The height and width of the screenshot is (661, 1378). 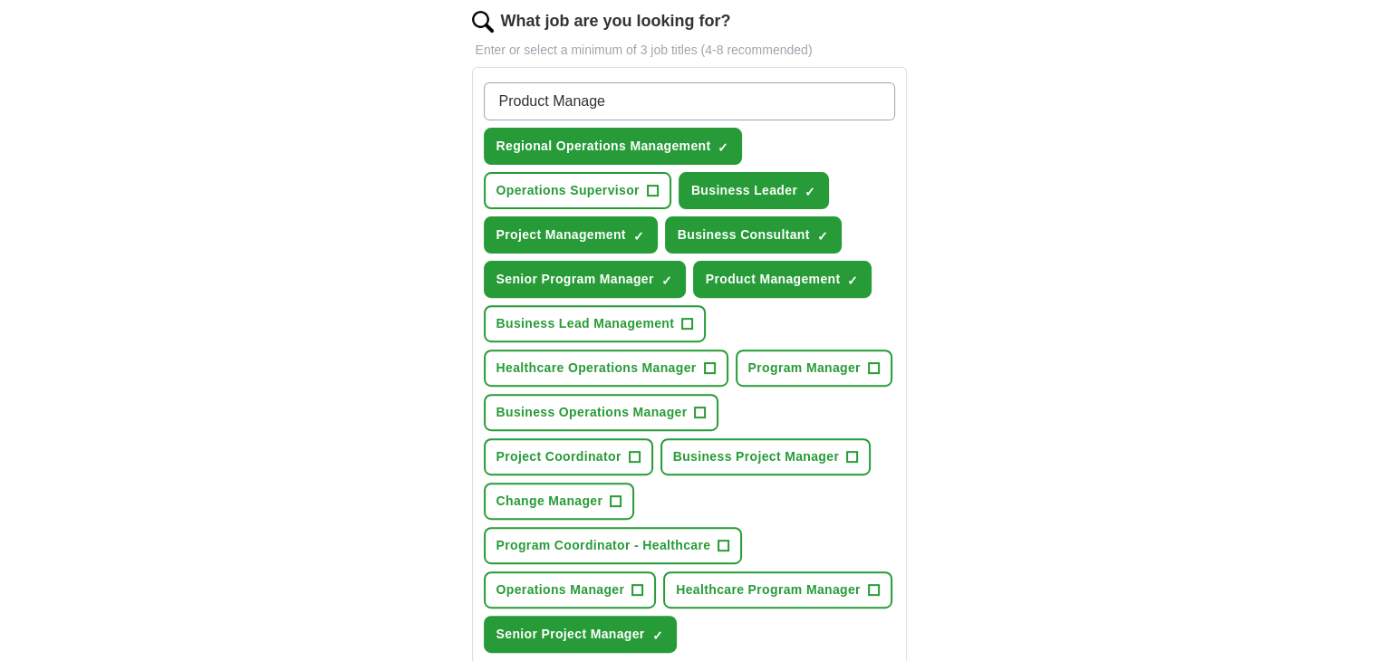 What do you see at coordinates (777, 590) in the screenshot?
I see `button: Healthcare Program Manager` at bounding box center [777, 590].